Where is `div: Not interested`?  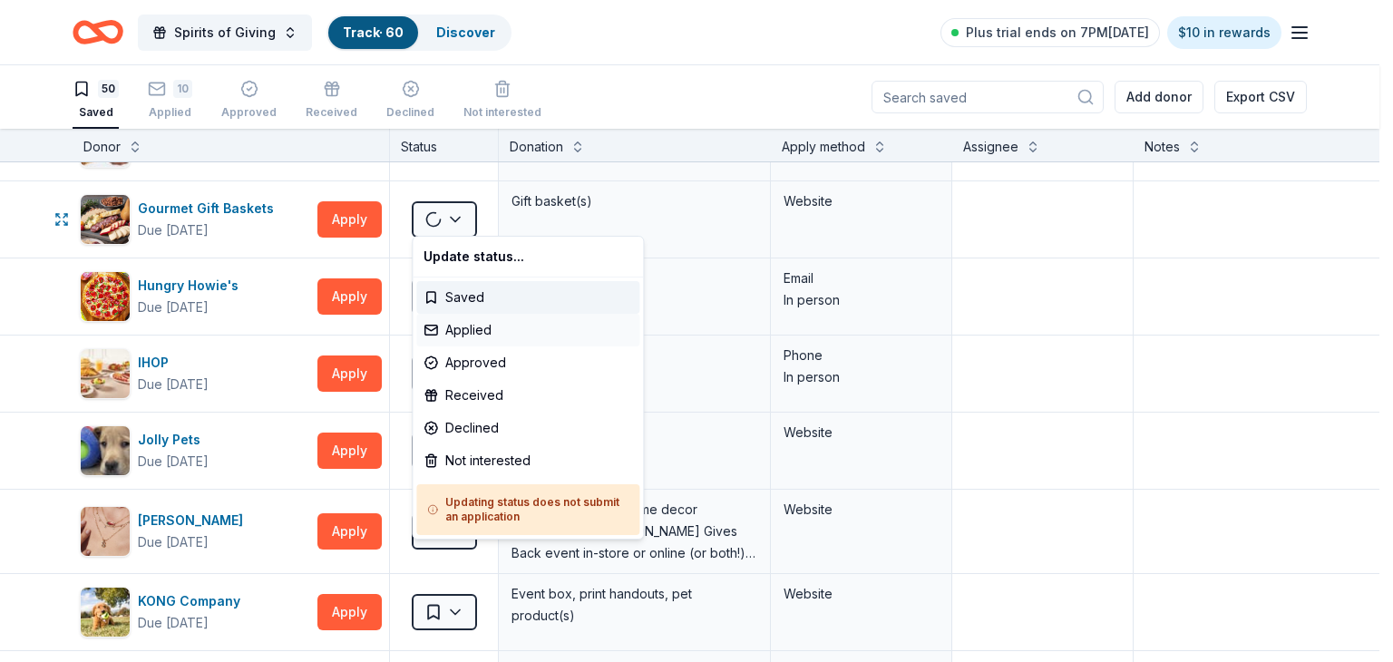
div: Not interested is located at coordinates (528, 461).